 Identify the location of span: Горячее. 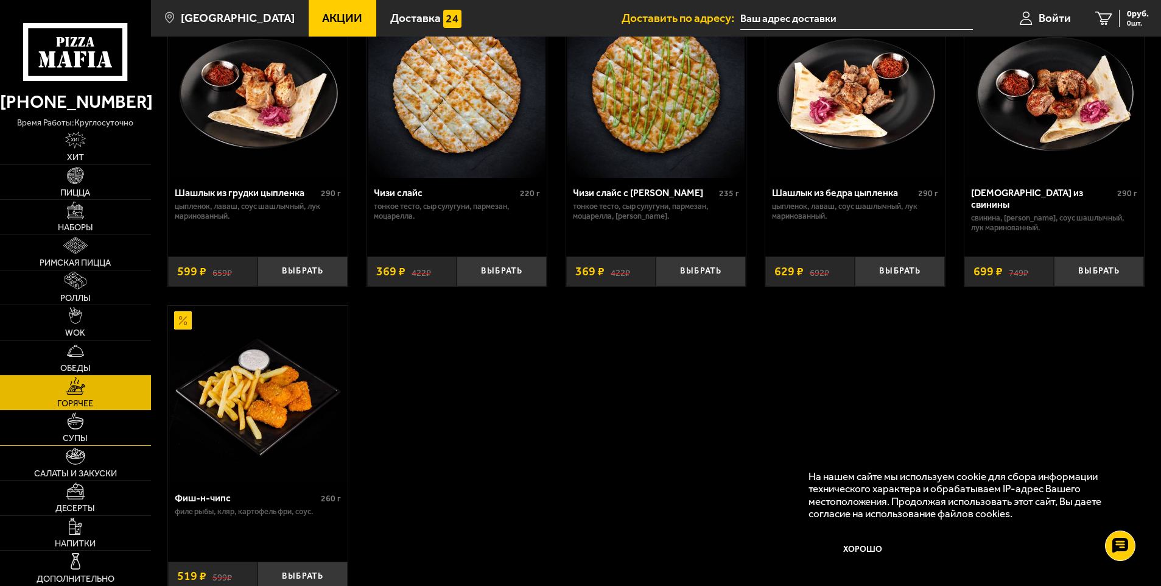
(75, 404).